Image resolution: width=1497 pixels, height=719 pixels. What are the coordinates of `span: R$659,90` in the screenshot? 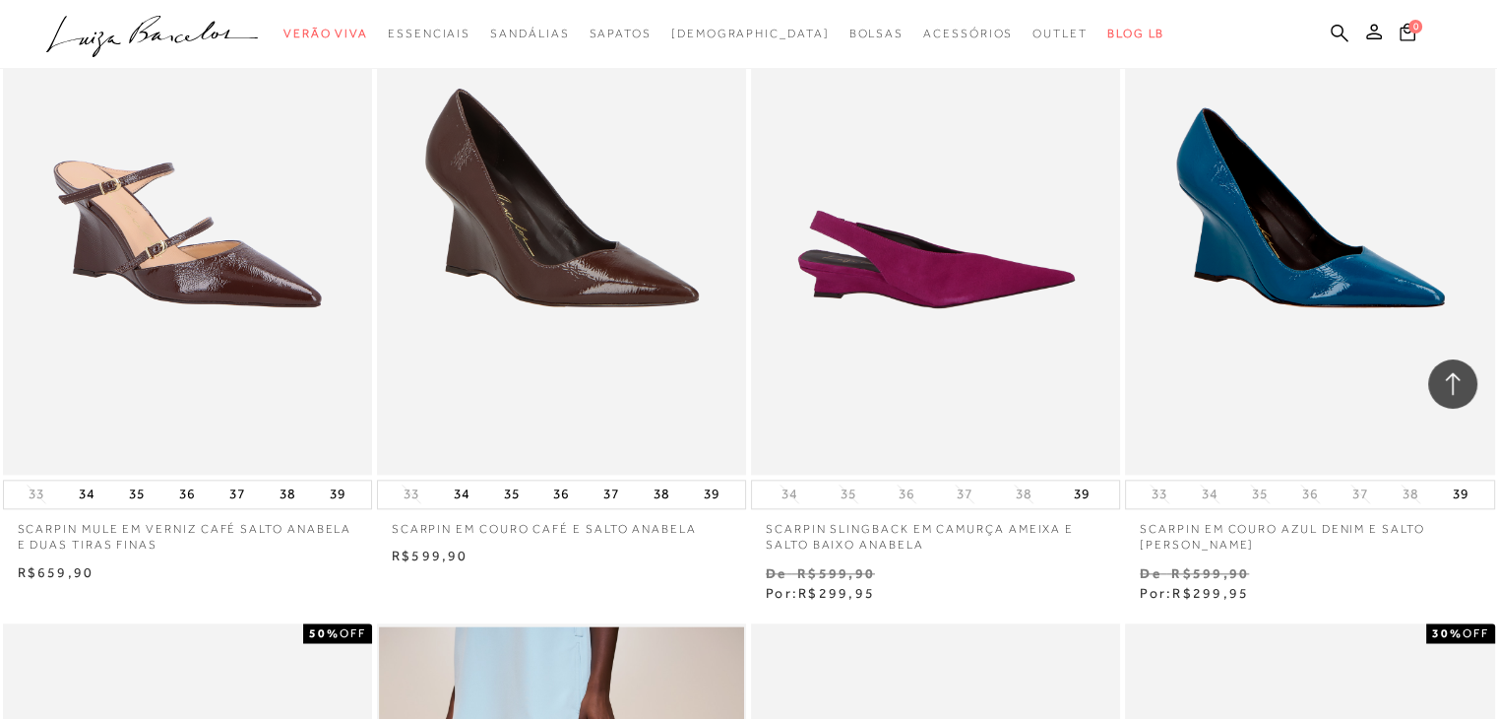 It's located at (56, 572).